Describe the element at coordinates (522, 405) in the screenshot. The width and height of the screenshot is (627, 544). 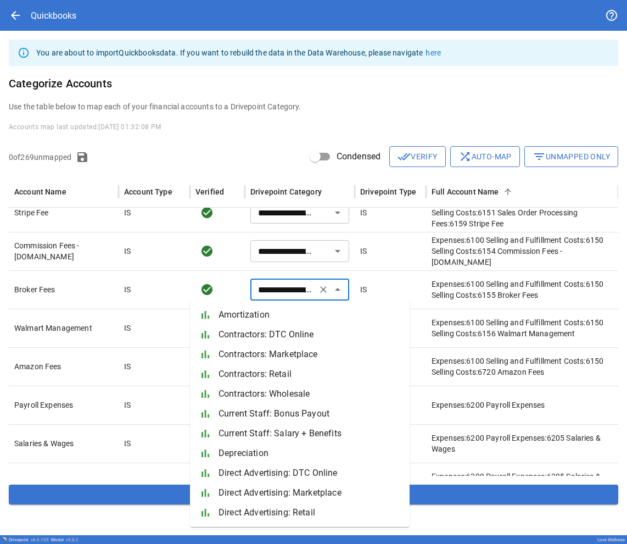
I see `p: Expenses:6200 Payroll Expenses` at that location.